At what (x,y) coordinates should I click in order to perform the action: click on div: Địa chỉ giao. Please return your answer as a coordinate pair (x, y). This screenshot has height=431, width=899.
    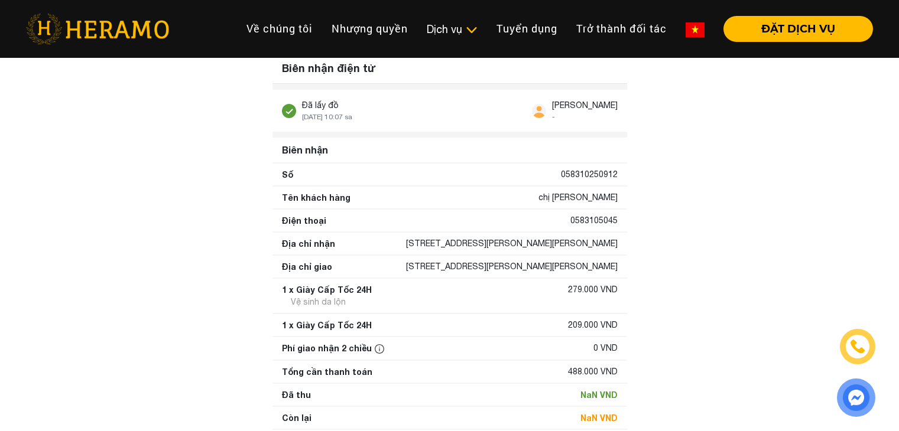
    Looking at the image, I should click on (307, 267).